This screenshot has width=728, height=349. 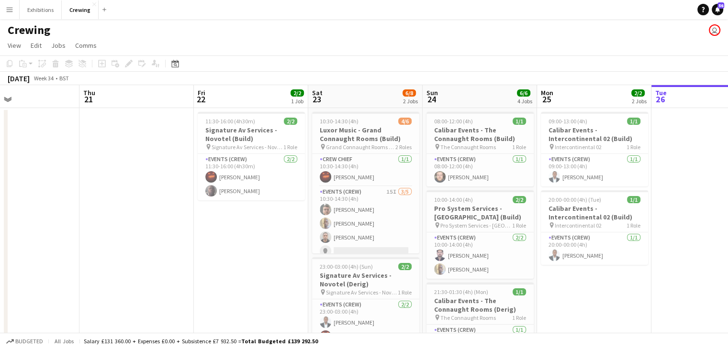 What do you see at coordinates (317, 93) in the screenshot?
I see `span: Sat` at bounding box center [317, 93].